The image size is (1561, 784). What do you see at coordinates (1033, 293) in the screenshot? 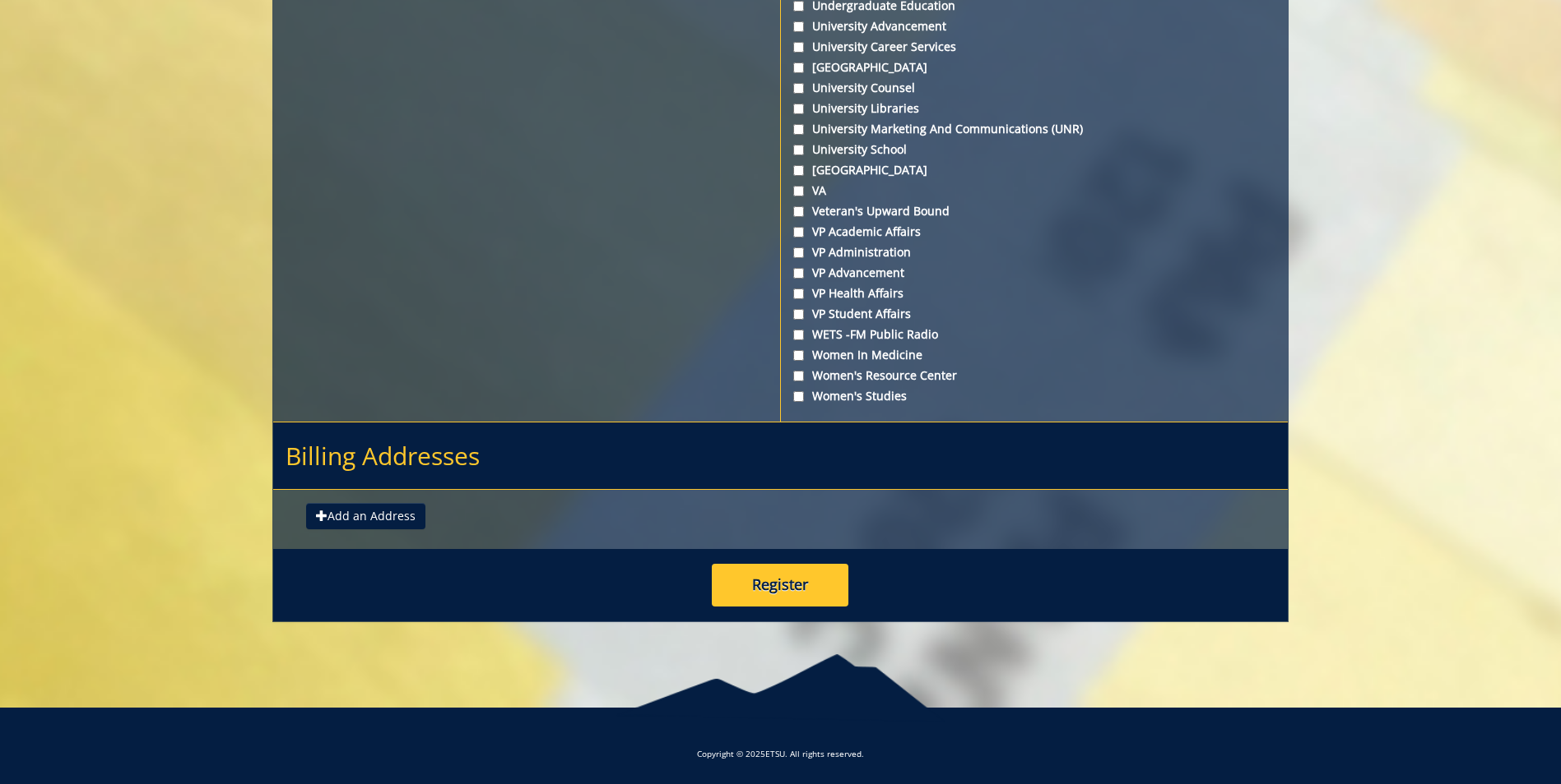
I see `label: VP Health Affairs` at bounding box center [1033, 293].